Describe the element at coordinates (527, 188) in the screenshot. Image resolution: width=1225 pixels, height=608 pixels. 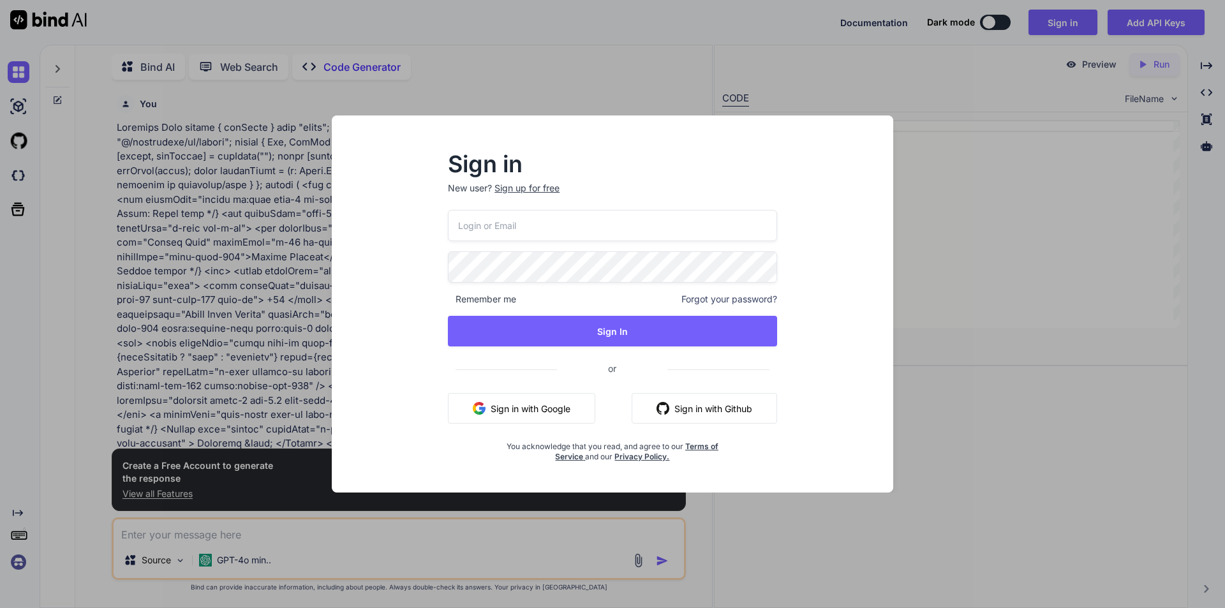
I see `div: Sign up for free` at that location.